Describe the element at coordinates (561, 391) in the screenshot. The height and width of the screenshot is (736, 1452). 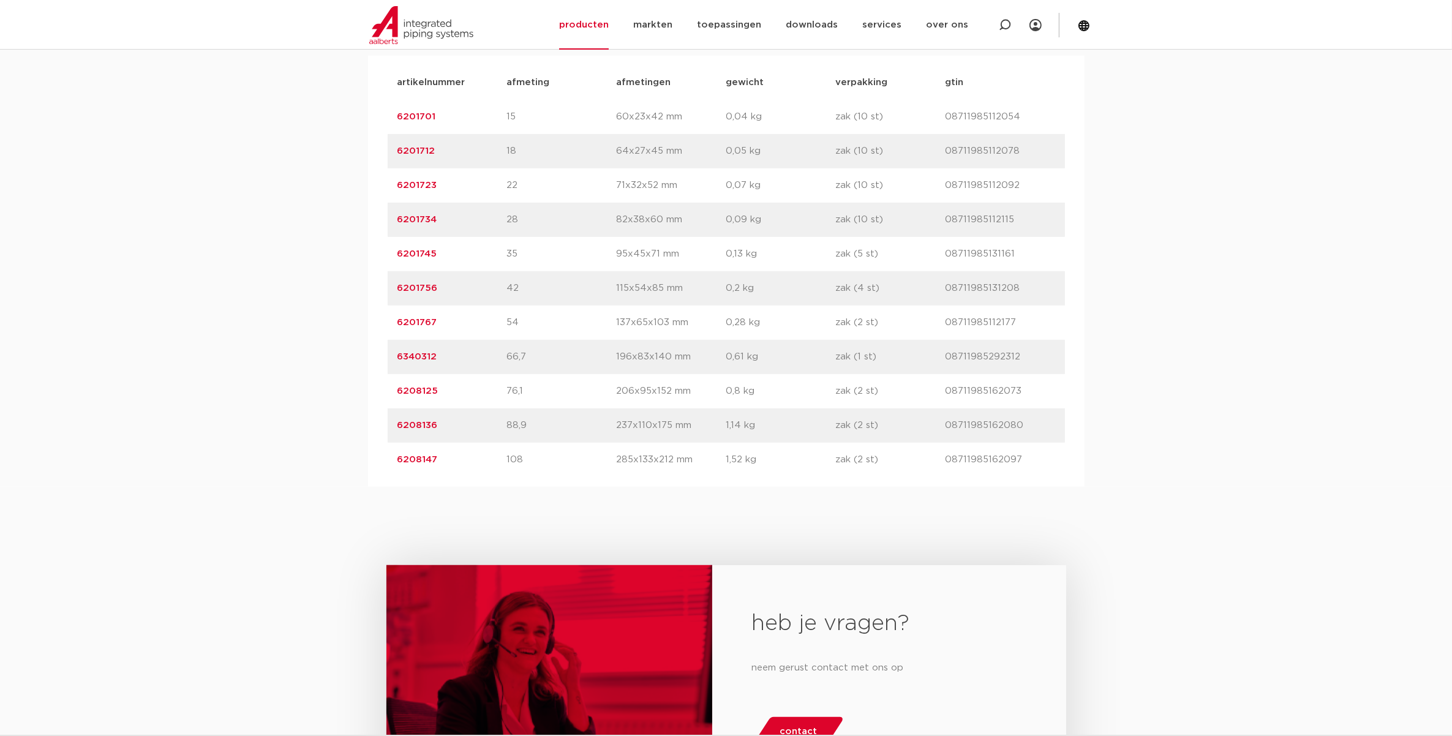
I see `p: 76,1` at that location.